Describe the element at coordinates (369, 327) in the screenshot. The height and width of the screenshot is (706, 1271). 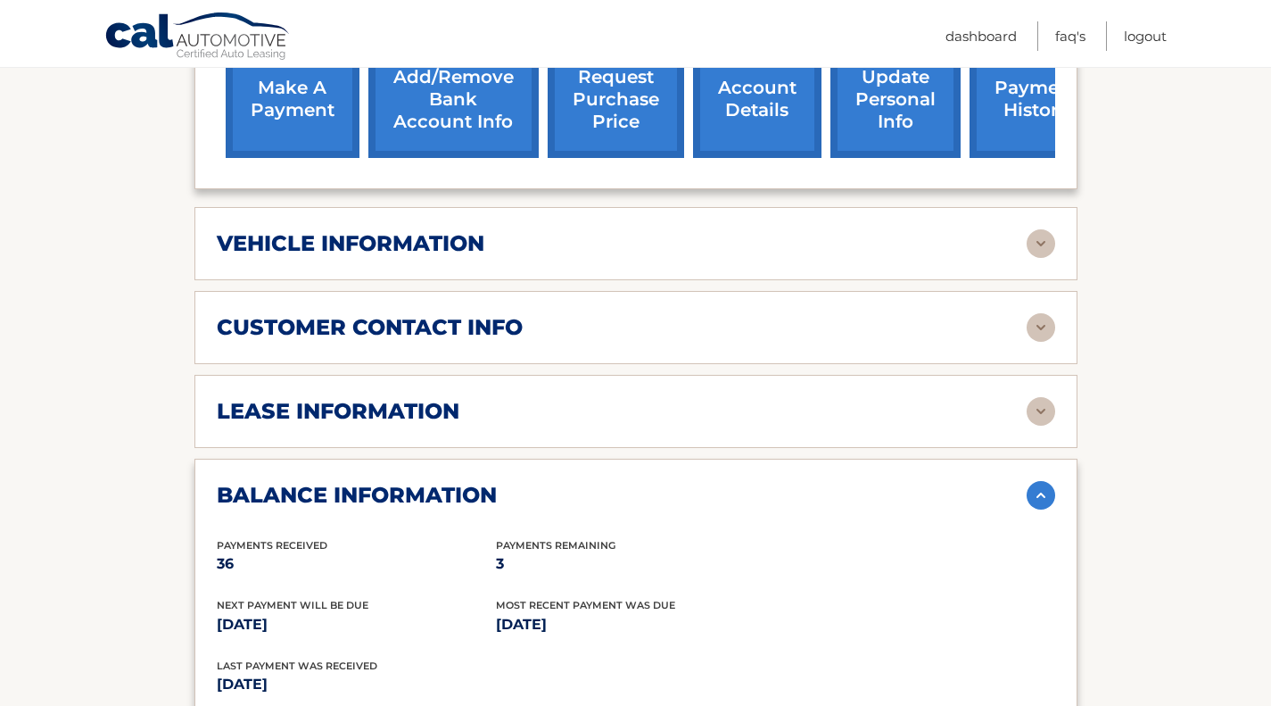
I see `h2: customer contact info` at that location.